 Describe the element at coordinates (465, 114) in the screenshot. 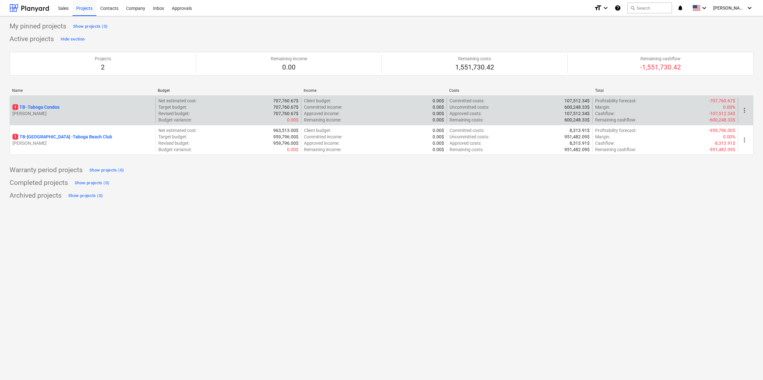

I see `p: Approved costs :` at that location.